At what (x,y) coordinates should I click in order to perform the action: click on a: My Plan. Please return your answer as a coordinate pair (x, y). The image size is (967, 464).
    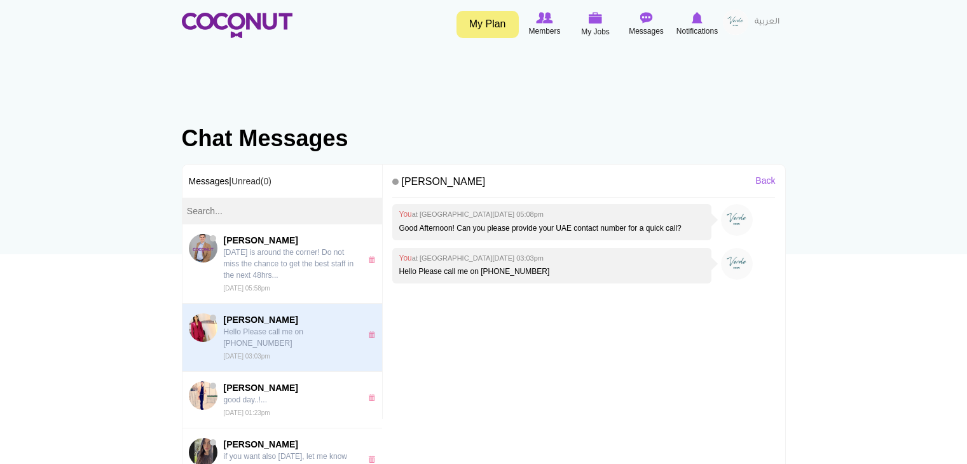
    Looking at the image, I should click on (488, 24).